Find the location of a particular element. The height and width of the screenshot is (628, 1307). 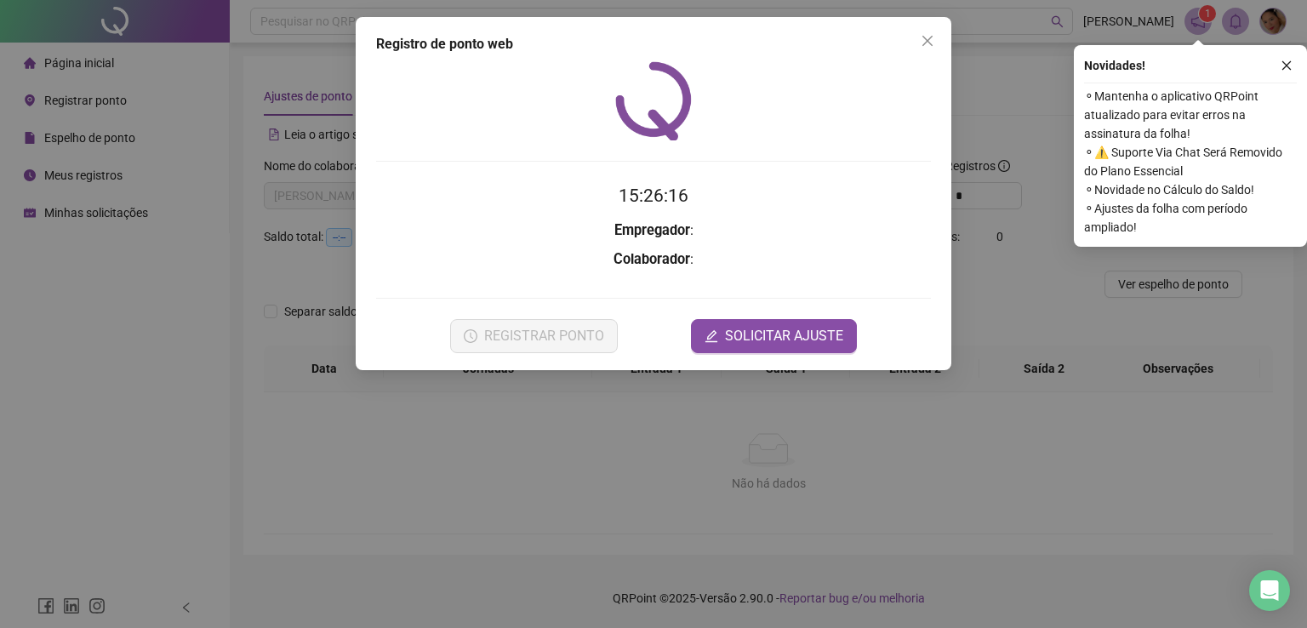

span: ⚬ Novidade no Cálculo do Saldo! is located at coordinates (1191, 190).